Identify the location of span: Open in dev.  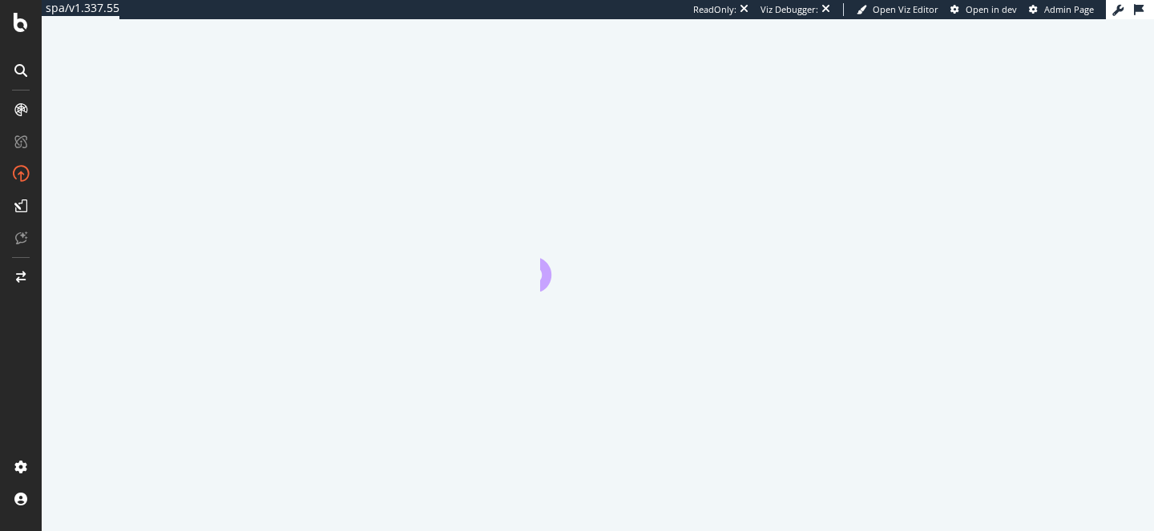
(991, 9).